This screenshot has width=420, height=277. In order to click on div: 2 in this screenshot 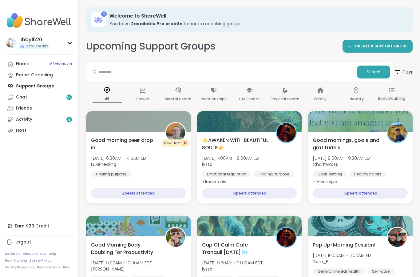, I will do `click(104, 14)`.